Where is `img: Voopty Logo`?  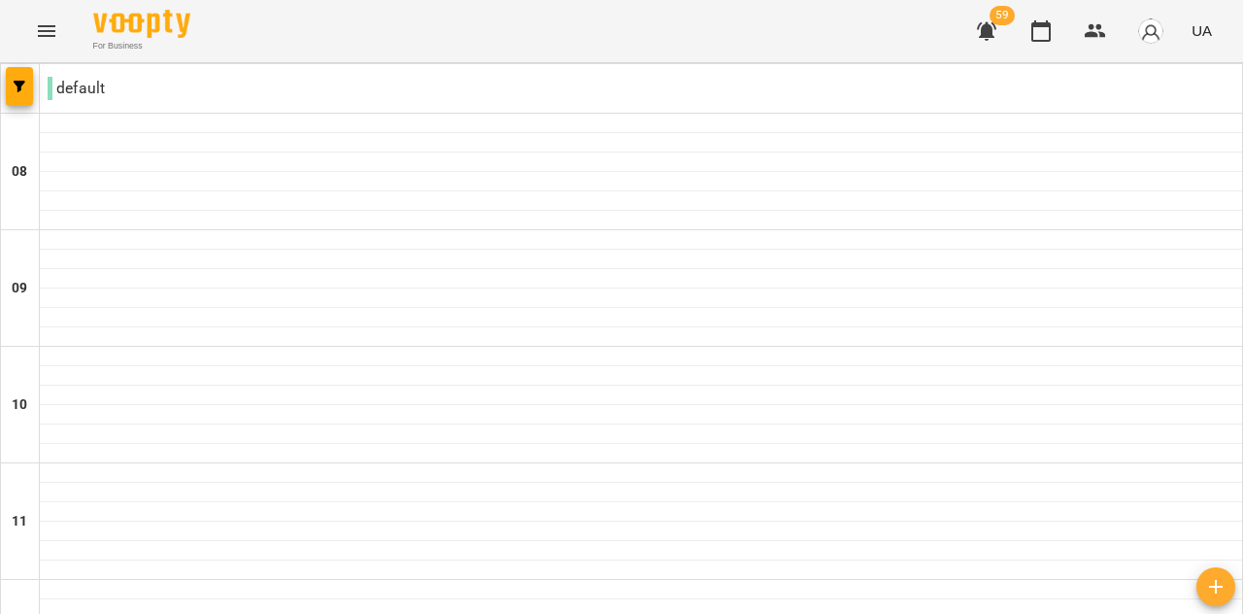 img: Voopty Logo is located at coordinates (142, 23).